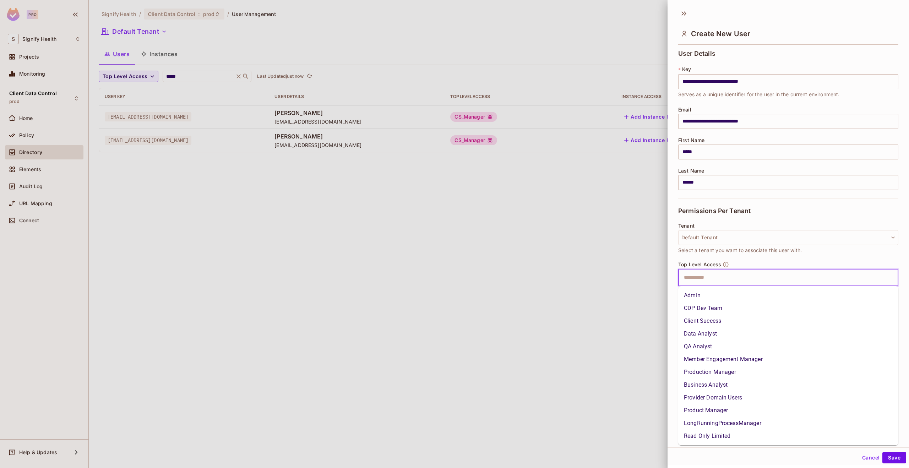  I want to click on span: Permissions Per Tenant, so click(715, 211).